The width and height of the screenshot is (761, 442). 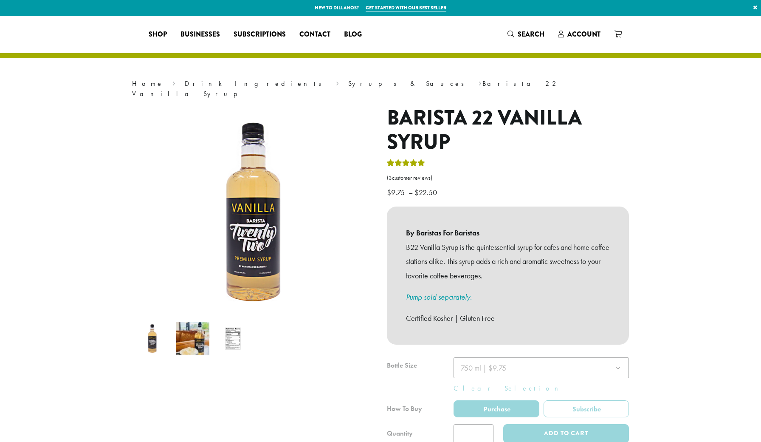 What do you see at coordinates (200, 34) in the screenshot?
I see `span: Businesses` at bounding box center [200, 34].